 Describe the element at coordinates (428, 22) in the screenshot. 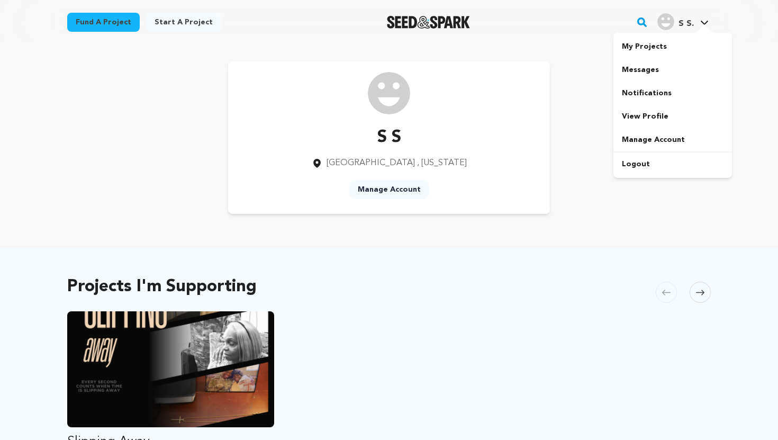

I see `a: Seed&Spark Homepage` at that location.